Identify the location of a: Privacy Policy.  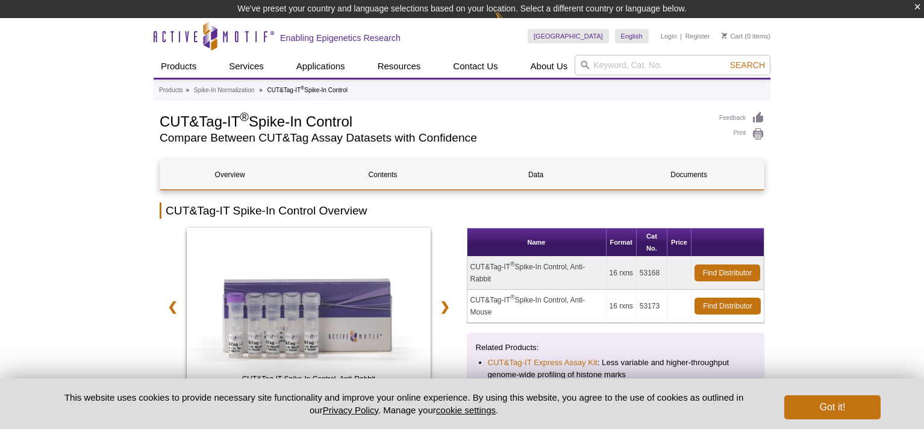
(351, 410).